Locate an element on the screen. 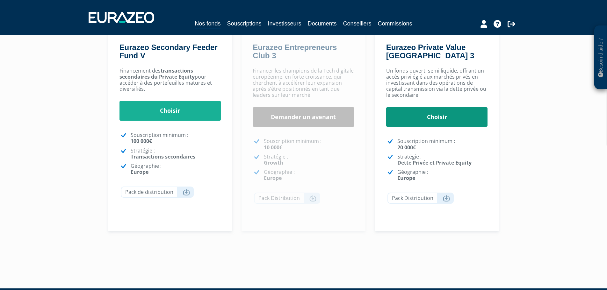 This screenshot has height=290, width=607. strong: 20 000€ is located at coordinates (407, 148).